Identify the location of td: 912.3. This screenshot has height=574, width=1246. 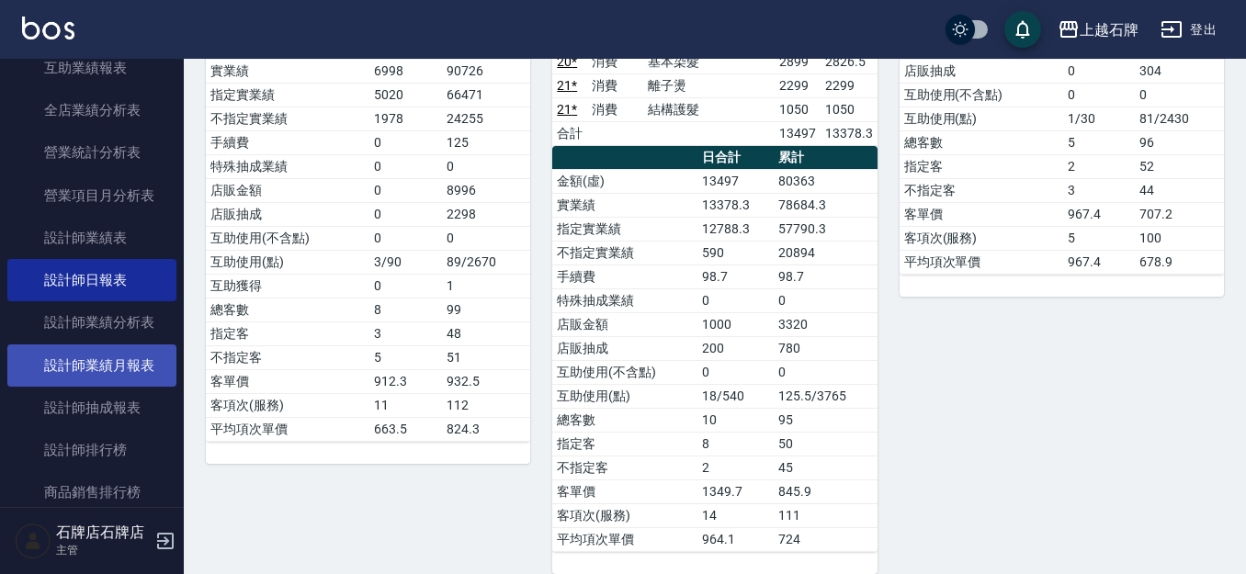
(405, 381).